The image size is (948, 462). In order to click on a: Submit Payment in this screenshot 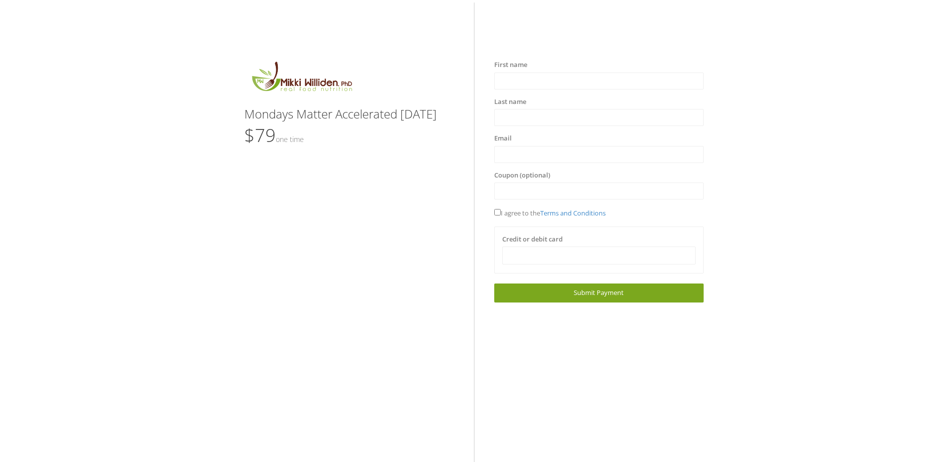, I will do `click(599, 292)`.